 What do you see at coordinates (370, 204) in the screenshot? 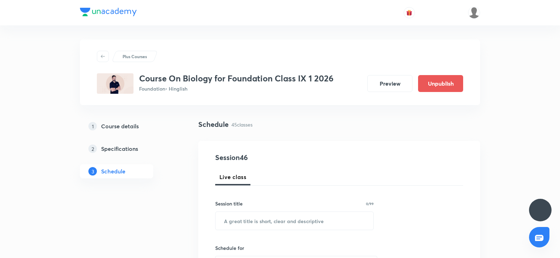
I see `p: 0/99` at bounding box center [370, 204].